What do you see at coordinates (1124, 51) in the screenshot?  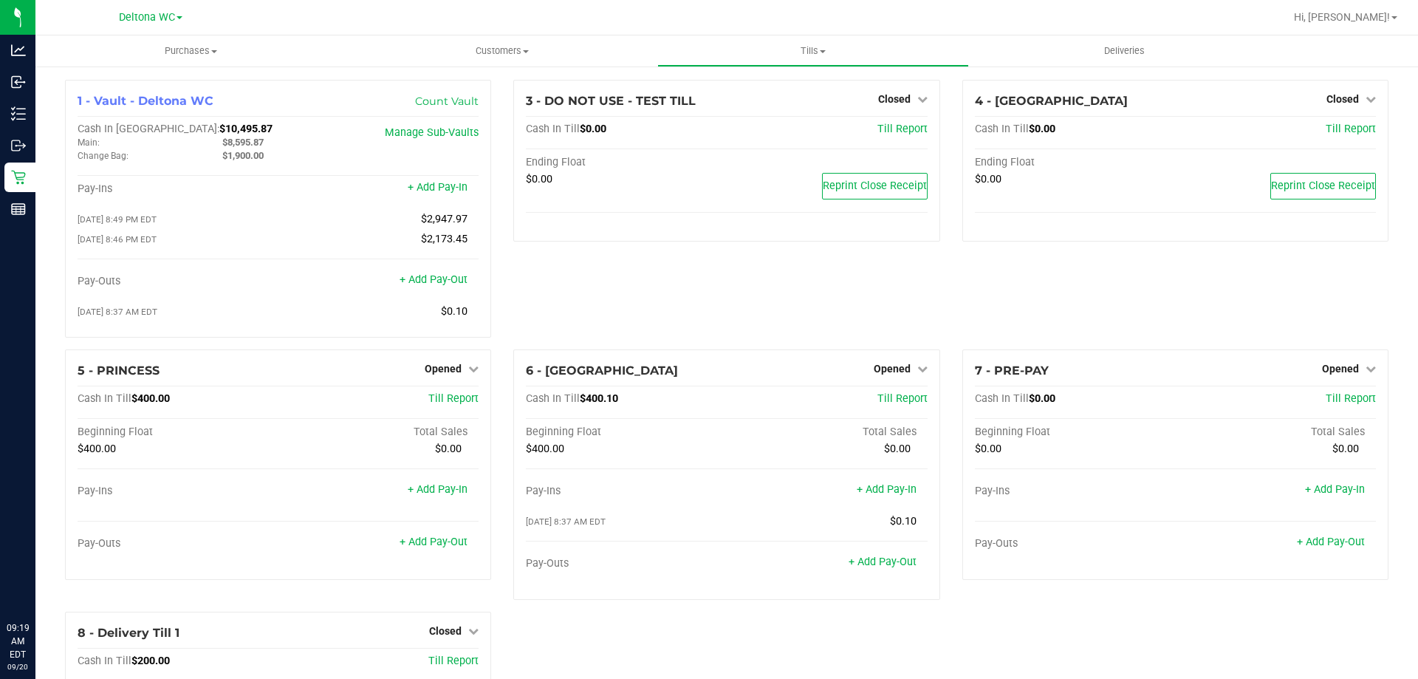 I see `span: Deliveries` at bounding box center [1124, 51].